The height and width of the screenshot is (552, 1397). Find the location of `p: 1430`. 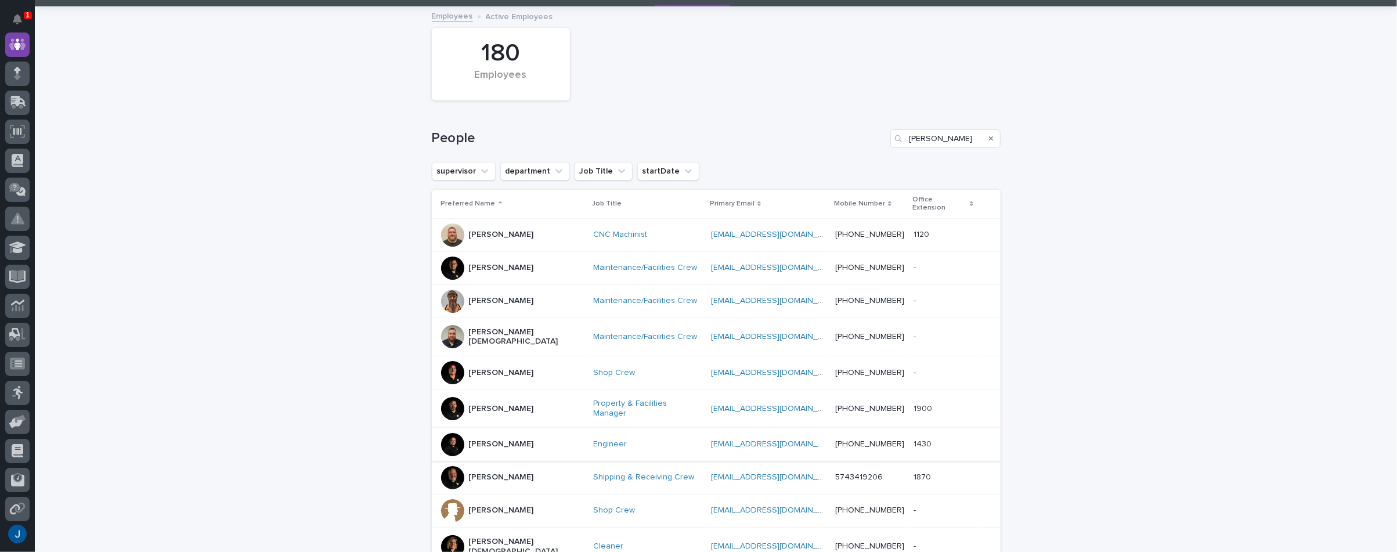

p: 1430 is located at coordinates (924, 443).